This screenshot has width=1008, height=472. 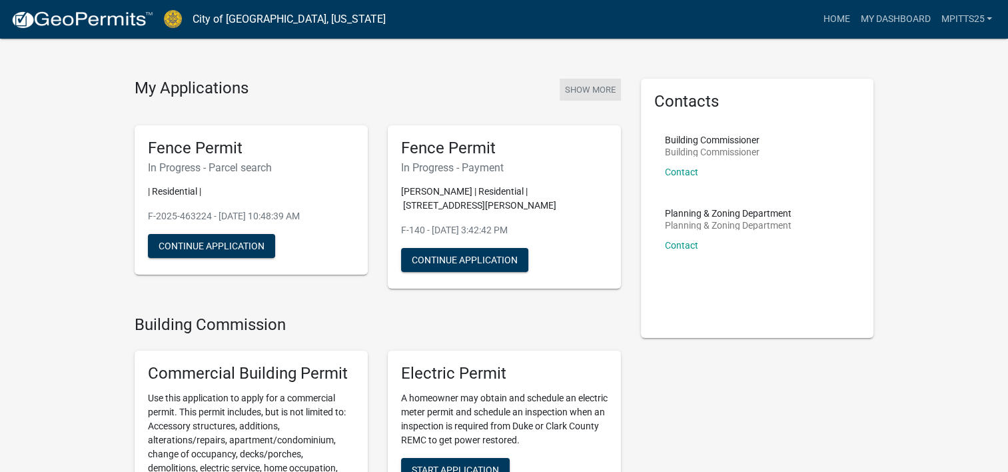 What do you see at coordinates (504, 419) in the screenshot?
I see `p: A homeowner may obtain and schedule an electric meter permit and schedule an inspection when an i...` at bounding box center [504, 419].